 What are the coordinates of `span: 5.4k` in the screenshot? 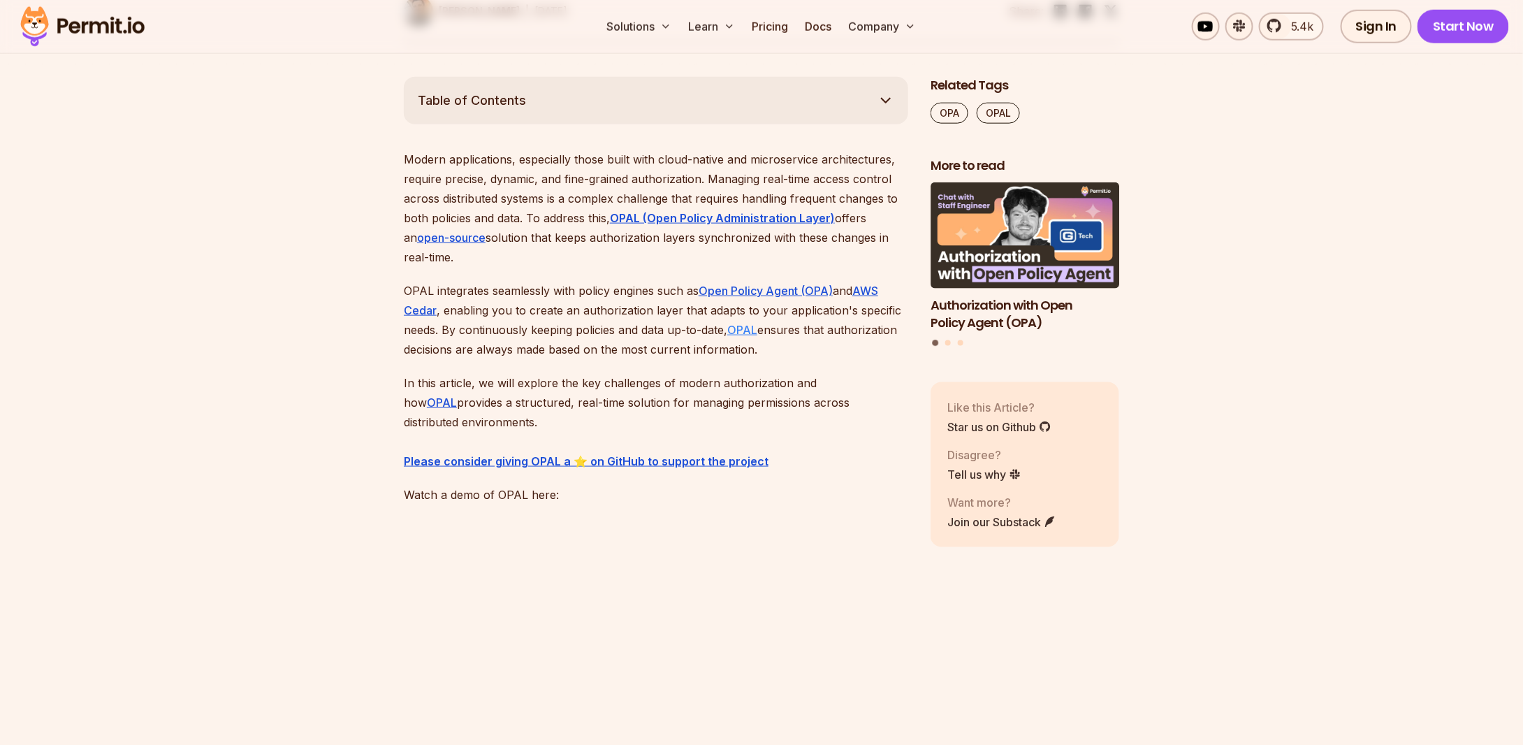 It's located at (1298, 27).